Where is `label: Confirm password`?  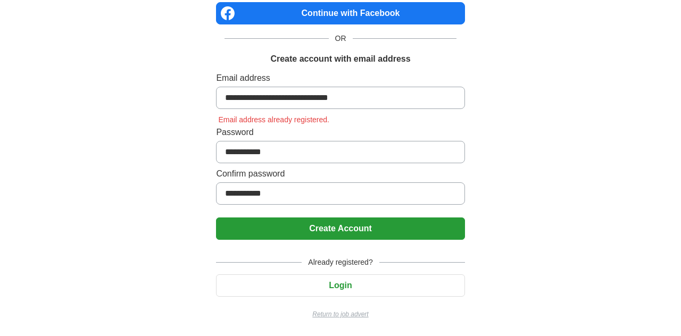 label: Confirm password is located at coordinates (340, 174).